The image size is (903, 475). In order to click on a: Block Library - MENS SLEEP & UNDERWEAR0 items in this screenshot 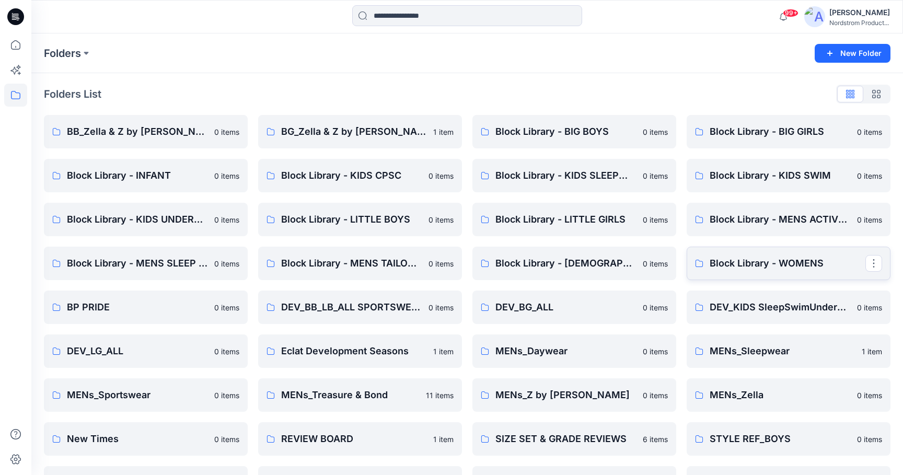, I will do `click(146, 263)`.